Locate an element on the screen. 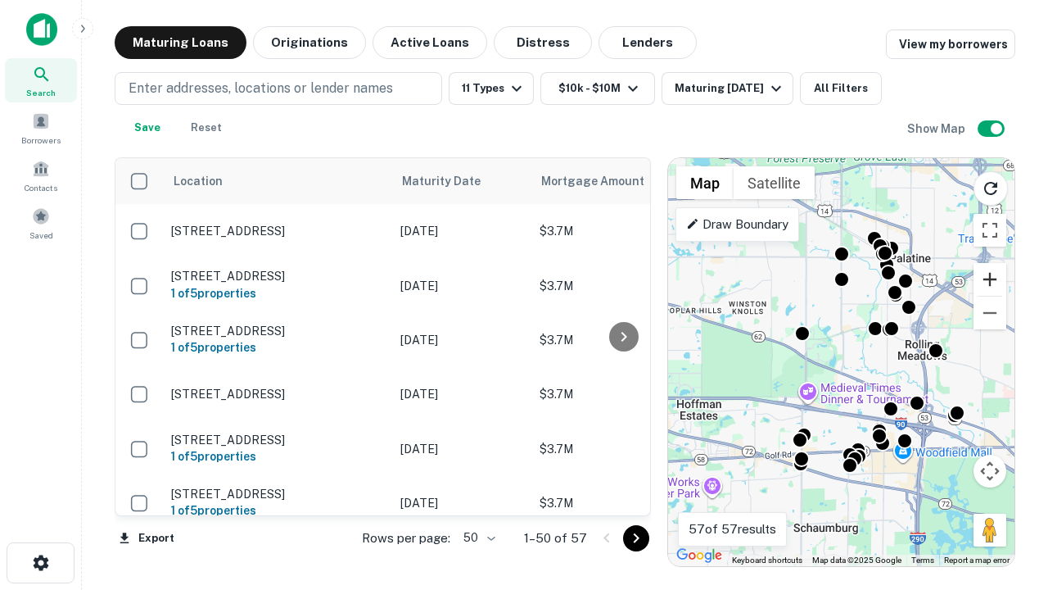 This screenshot has height=590, width=1048. span: Maturity Date is located at coordinates (452, 181).